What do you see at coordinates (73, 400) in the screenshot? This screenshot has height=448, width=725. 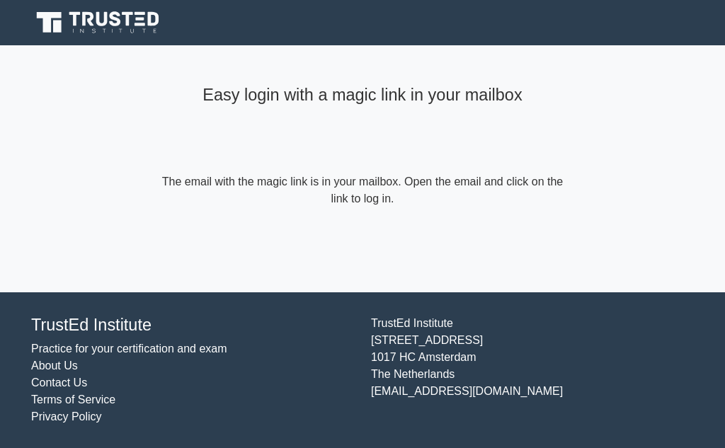 I see `a: Terms of Service` at bounding box center [73, 400].